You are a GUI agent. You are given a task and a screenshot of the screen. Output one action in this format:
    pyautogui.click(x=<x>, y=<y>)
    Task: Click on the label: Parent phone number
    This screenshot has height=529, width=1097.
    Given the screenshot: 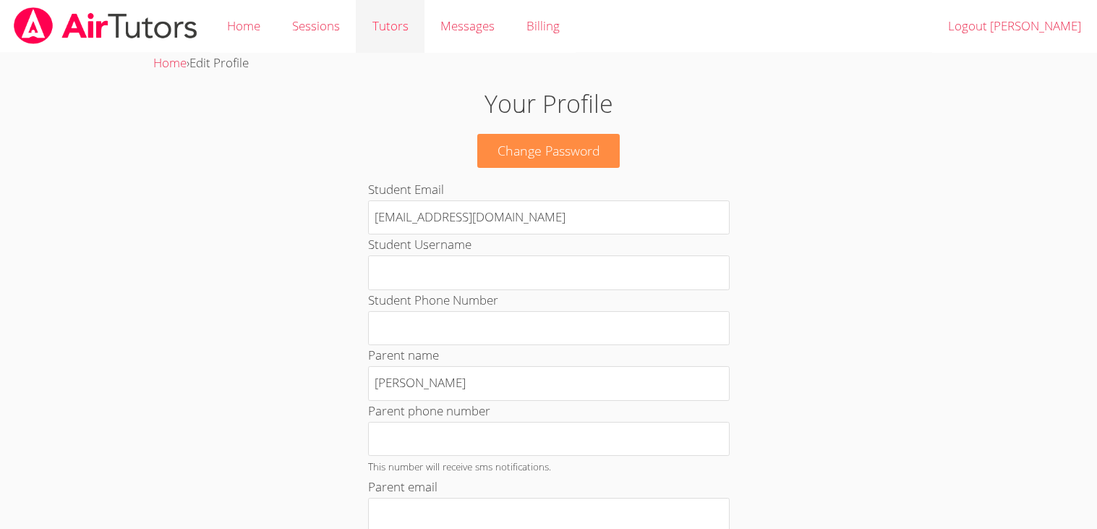 What is the action you would take?
    pyautogui.click(x=429, y=410)
    